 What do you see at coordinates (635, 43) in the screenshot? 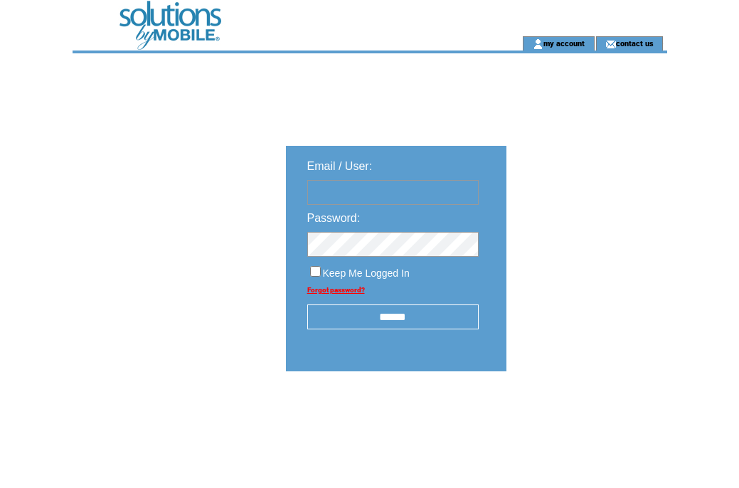
I see `a: contact us` at bounding box center [635, 43].